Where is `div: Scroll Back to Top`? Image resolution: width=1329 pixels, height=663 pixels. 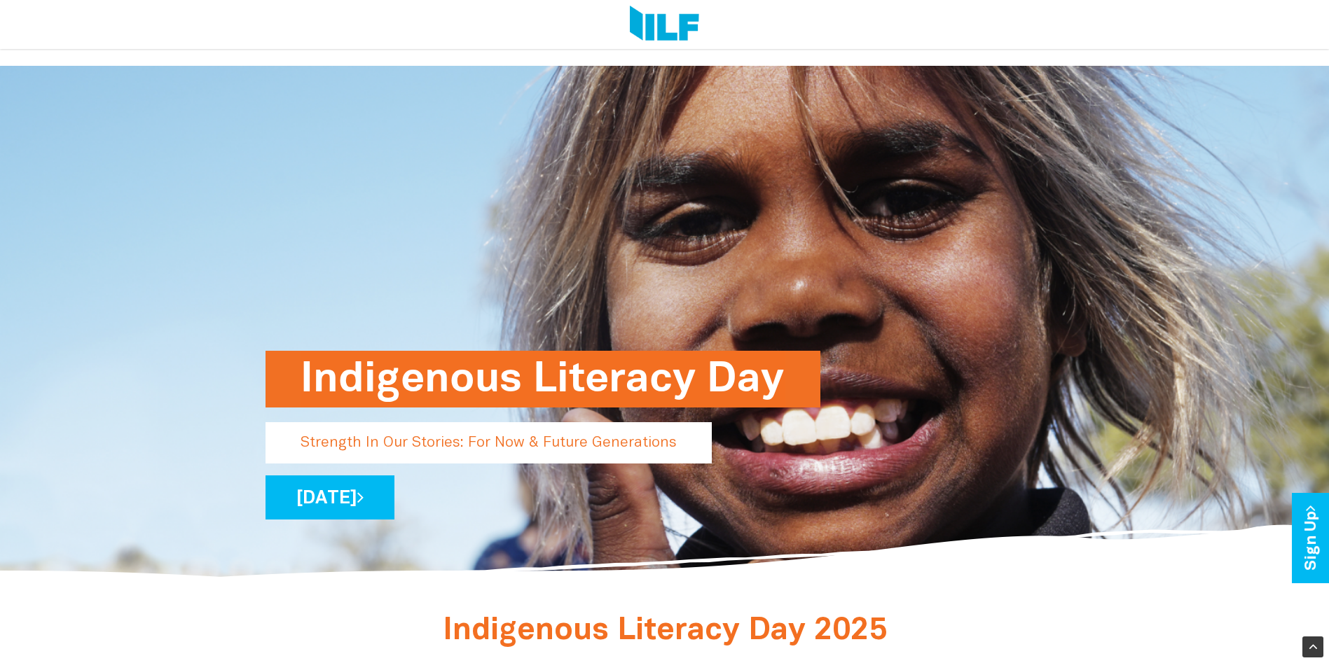
div: Scroll Back to Top is located at coordinates (1313, 647).